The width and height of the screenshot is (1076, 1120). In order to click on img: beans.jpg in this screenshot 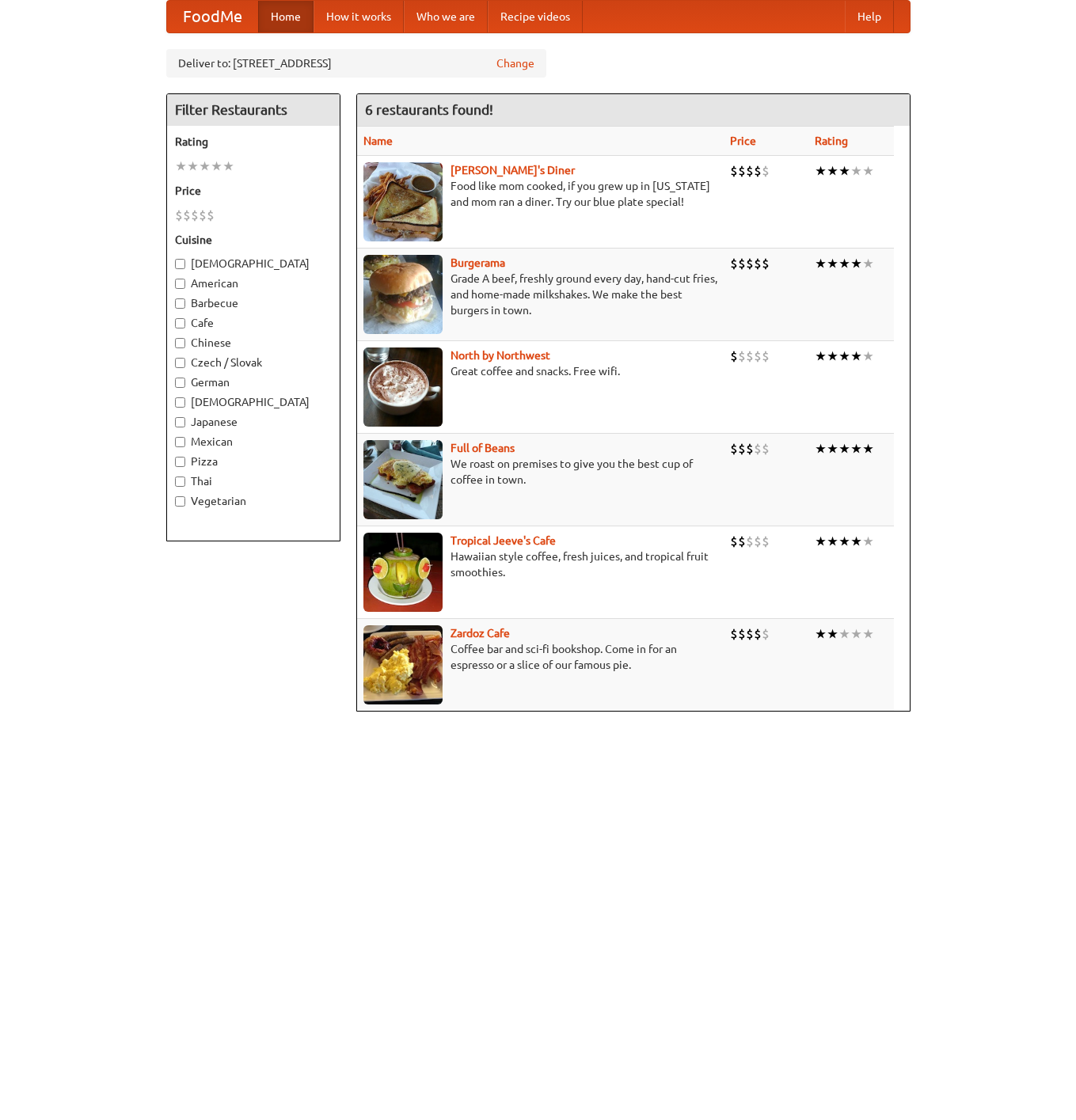, I will do `click(403, 479)`.